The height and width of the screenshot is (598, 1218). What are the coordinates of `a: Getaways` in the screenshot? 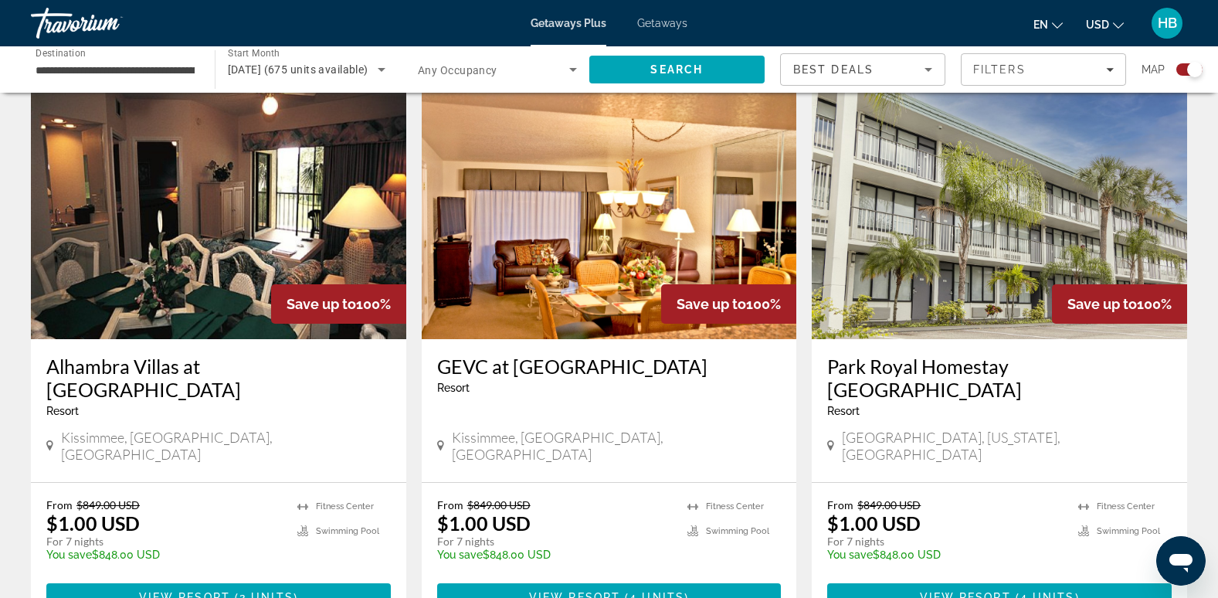 It's located at (662, 23).